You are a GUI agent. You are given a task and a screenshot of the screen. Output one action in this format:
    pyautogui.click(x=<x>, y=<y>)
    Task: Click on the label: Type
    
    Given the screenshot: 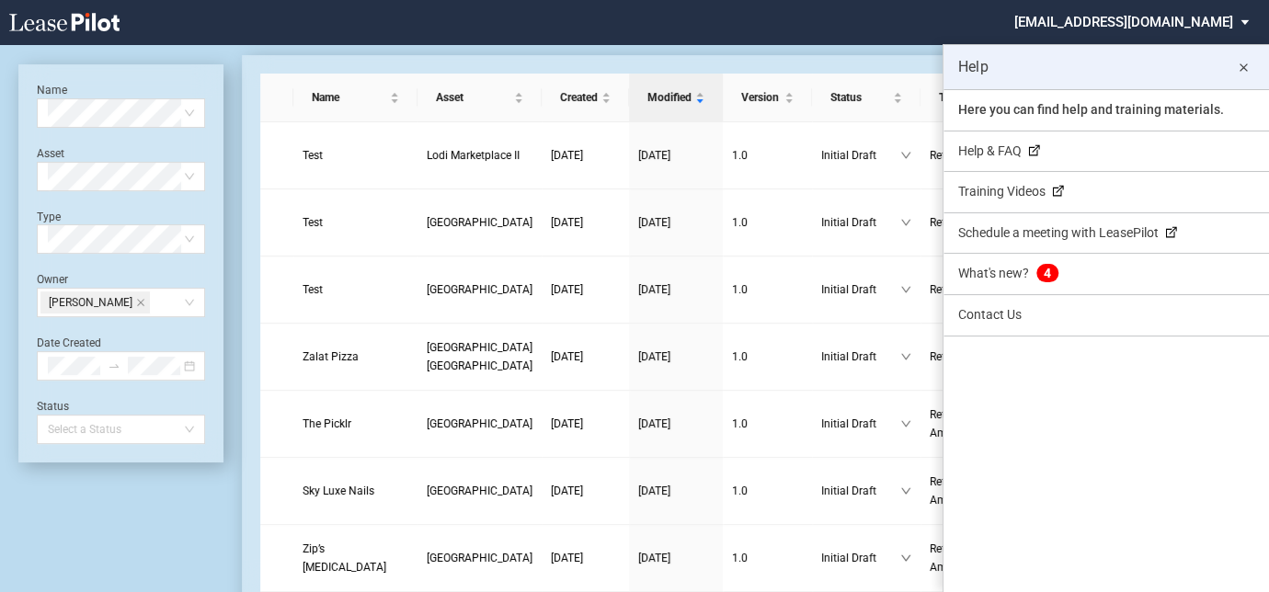 What is the action you would take?
    pyautogui.click(x=49, y=217)
    